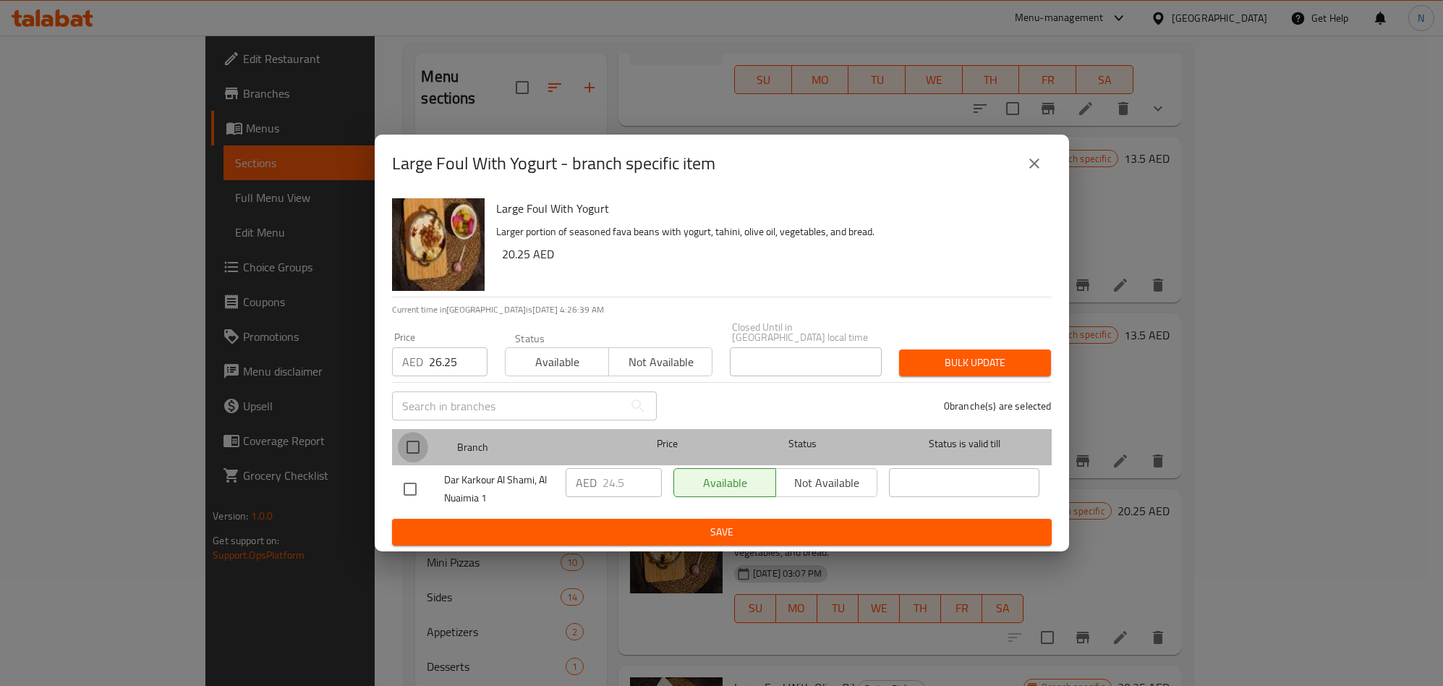  What do you see at coordinates (557, 362) in the screenshot?
I see `button: Available` at bounding box center [557, 362].